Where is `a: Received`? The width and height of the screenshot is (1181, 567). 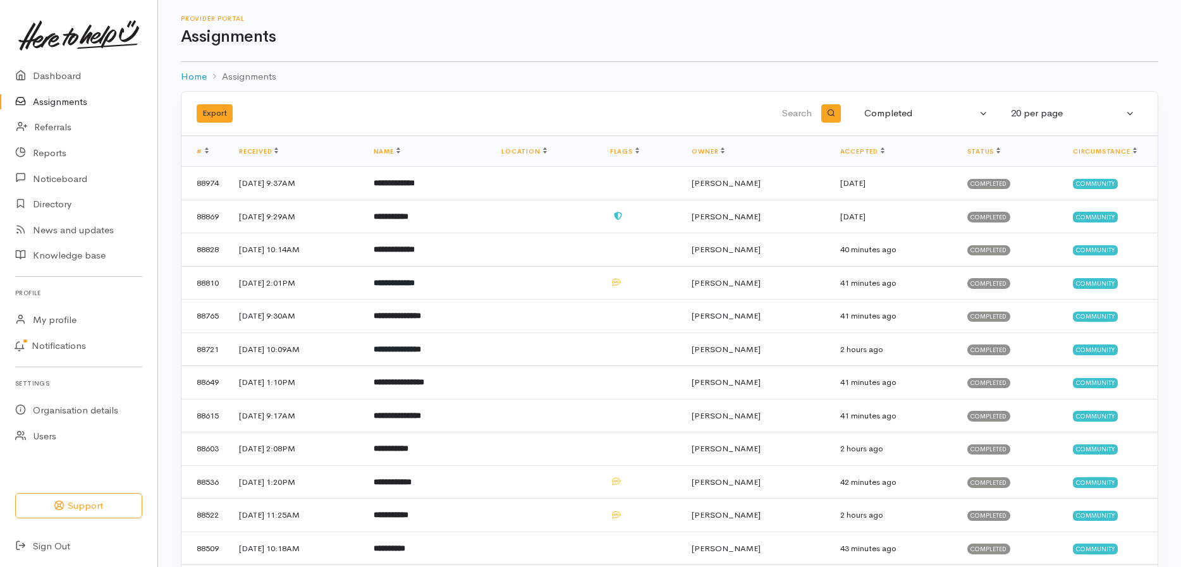 a: Received is located at coordinates (258, 151).